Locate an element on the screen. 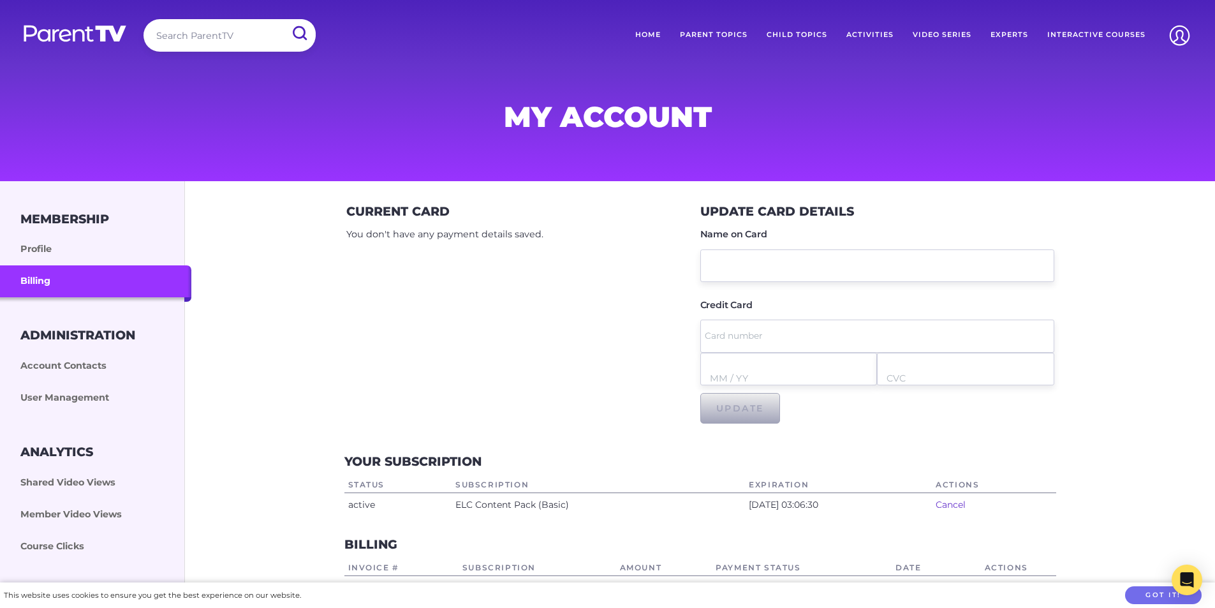 This screenshot has width=1215, height=608. th: Status is located at coordinates (398, 485).